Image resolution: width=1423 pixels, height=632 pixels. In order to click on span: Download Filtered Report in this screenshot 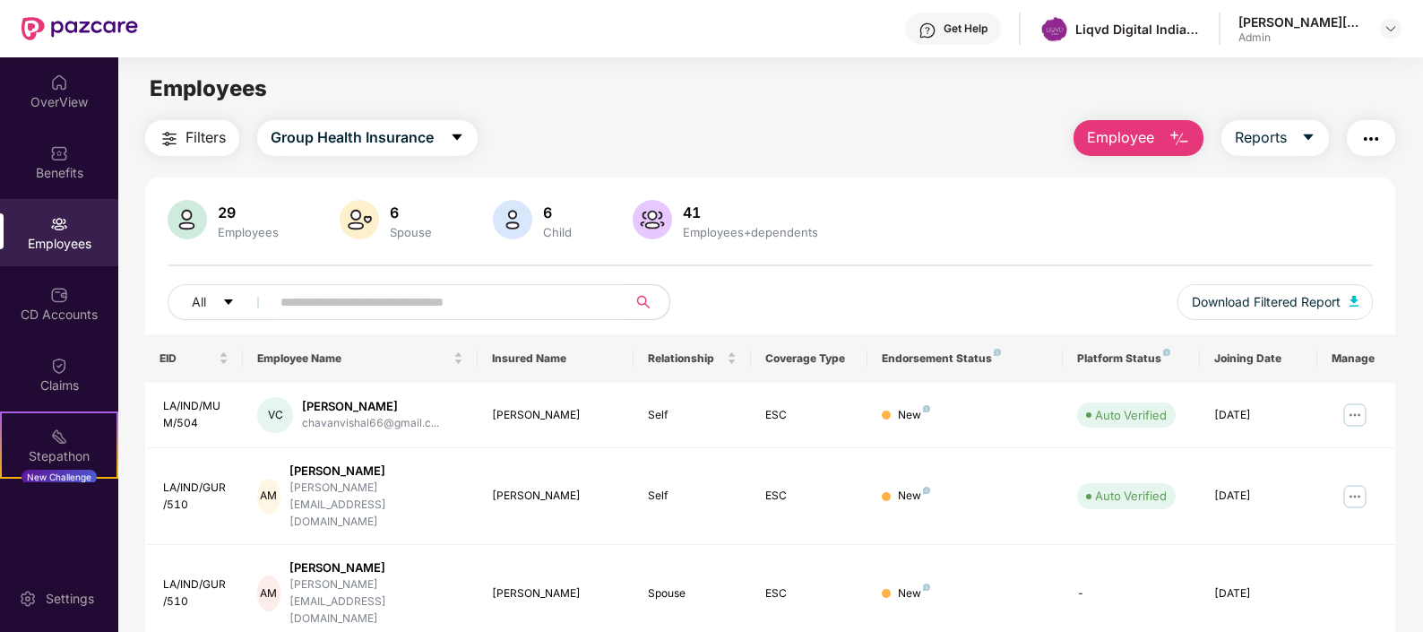, I will do `click(1266, 302)`.